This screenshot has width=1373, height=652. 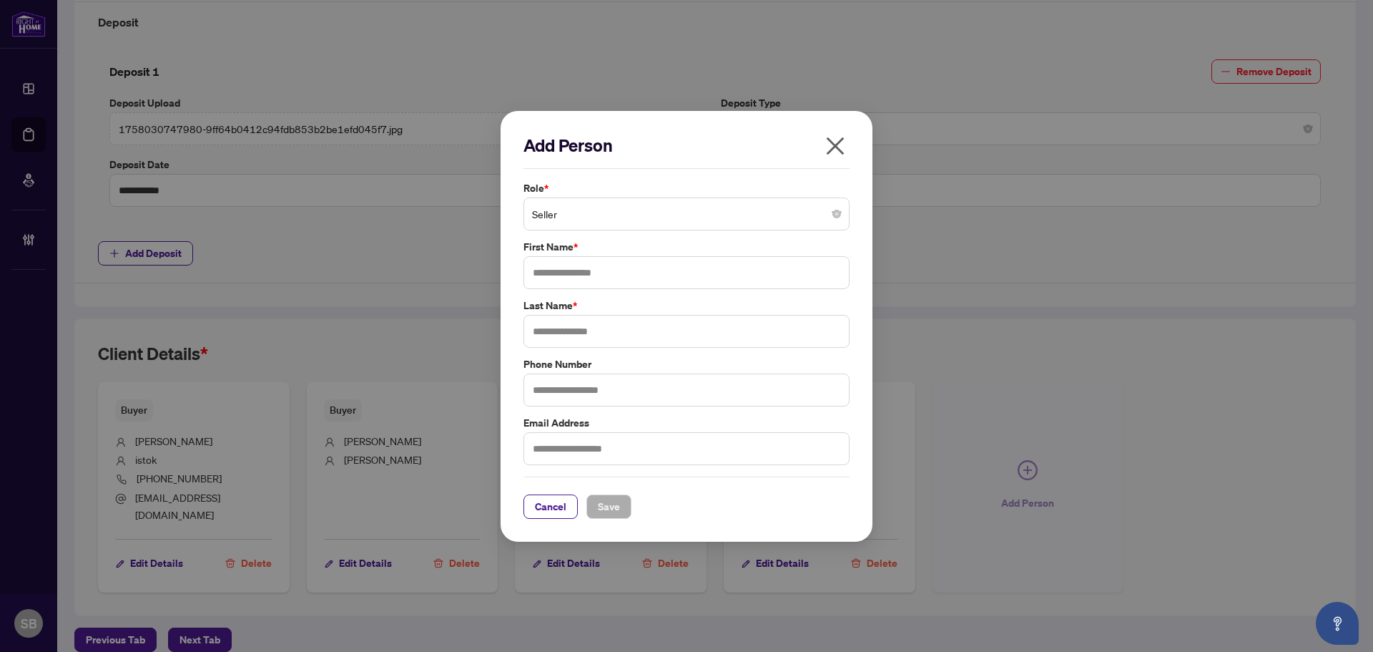 I want to click on label: Email Address, so click(x=687, y=422).